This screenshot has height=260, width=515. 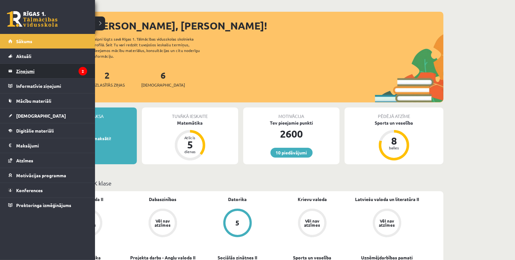 I want to click on span: Neizlasītās ziņas, so click(x=107, y=85).